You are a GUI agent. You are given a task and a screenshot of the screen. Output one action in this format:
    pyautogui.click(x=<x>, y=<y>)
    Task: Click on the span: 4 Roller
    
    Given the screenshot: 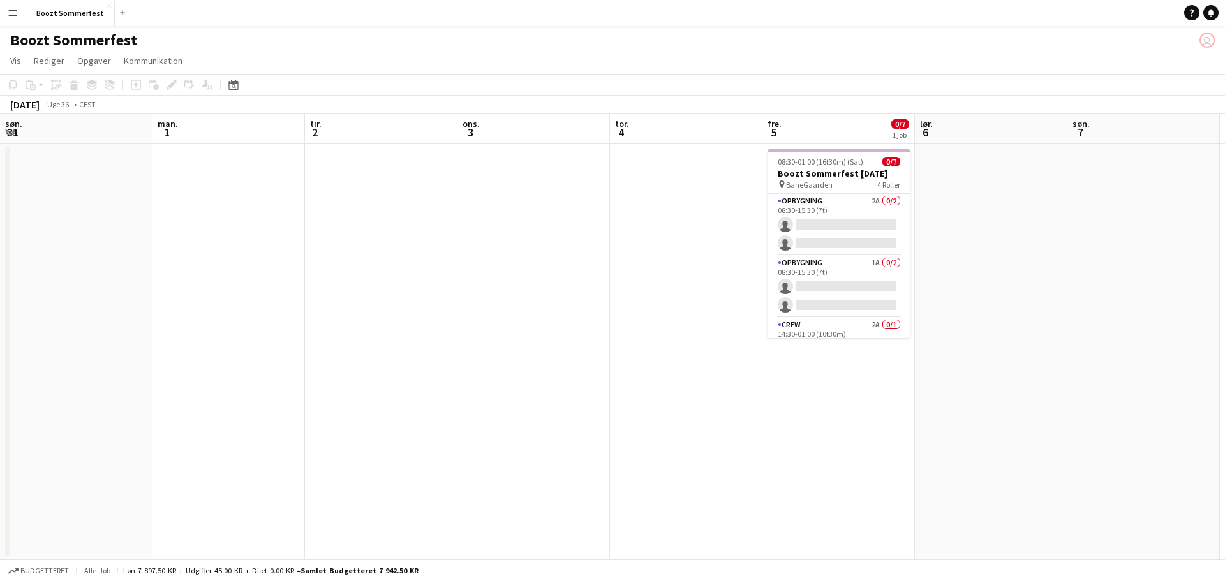 What is the action you would take?
    pyautogui.click(x=889, y=184)
    